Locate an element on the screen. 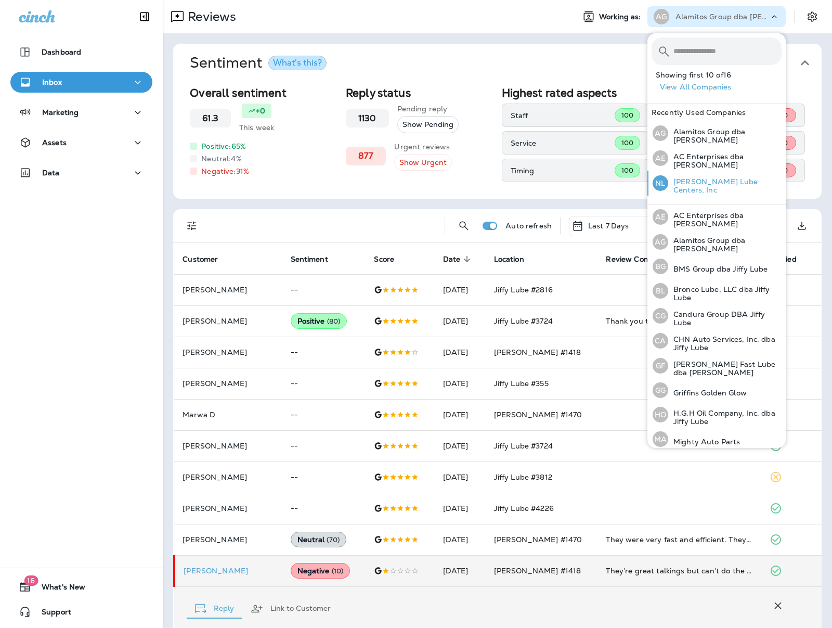 The height and width of the screenshot is (628, 832). button: Show Urgent is located at coordinates (423, 162).